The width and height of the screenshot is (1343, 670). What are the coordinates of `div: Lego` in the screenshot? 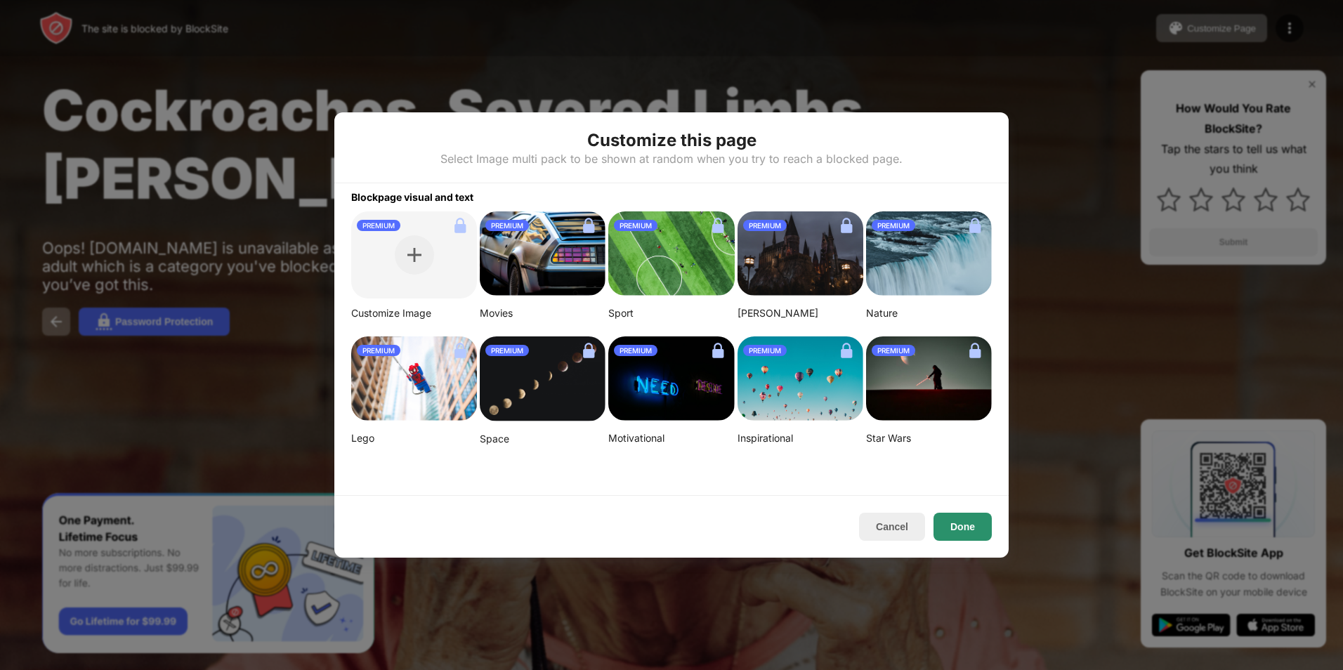 It's located at (414, 438).